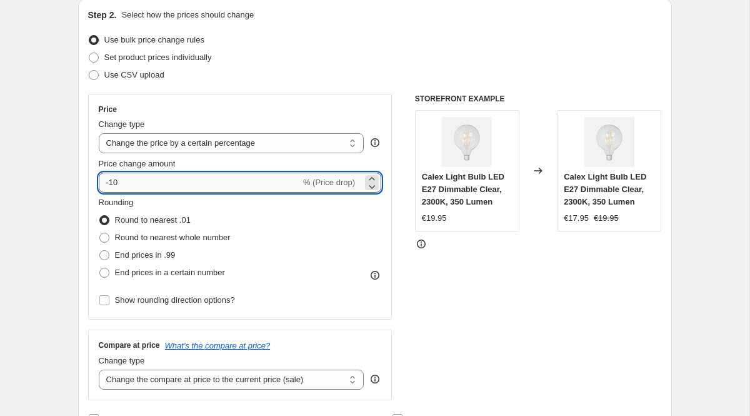 The width and height of the screenshot is (750, 416). What do you see at coordinates (137, 163) in the screenshot?
I see `span: Price change amount` at bounding box center [137, 163].